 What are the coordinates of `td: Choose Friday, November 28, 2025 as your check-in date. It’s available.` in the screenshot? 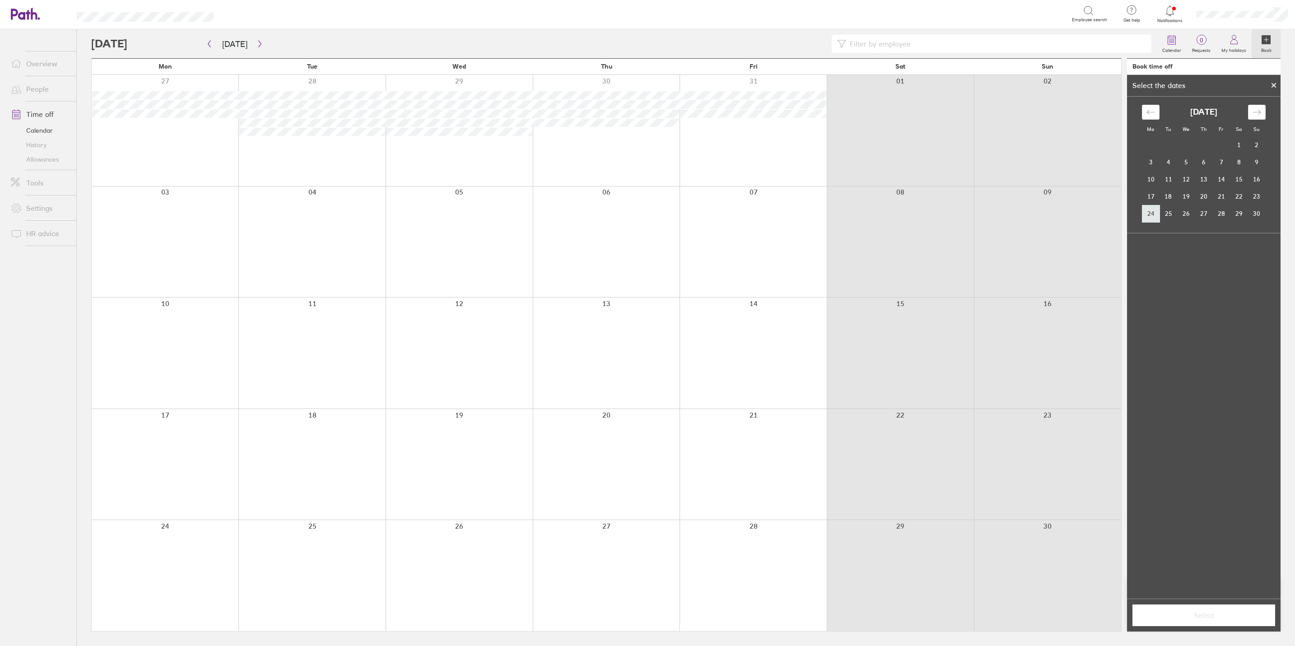 It's located at (1220, 213).